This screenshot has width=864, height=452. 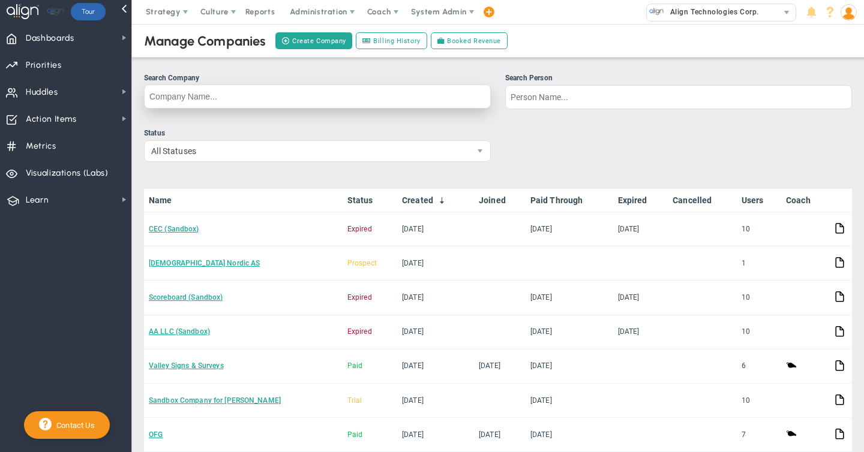 What do you see at coordinates (436, 200) in the screenshot?
I see `a: Created` at bounding box center [436, 200].